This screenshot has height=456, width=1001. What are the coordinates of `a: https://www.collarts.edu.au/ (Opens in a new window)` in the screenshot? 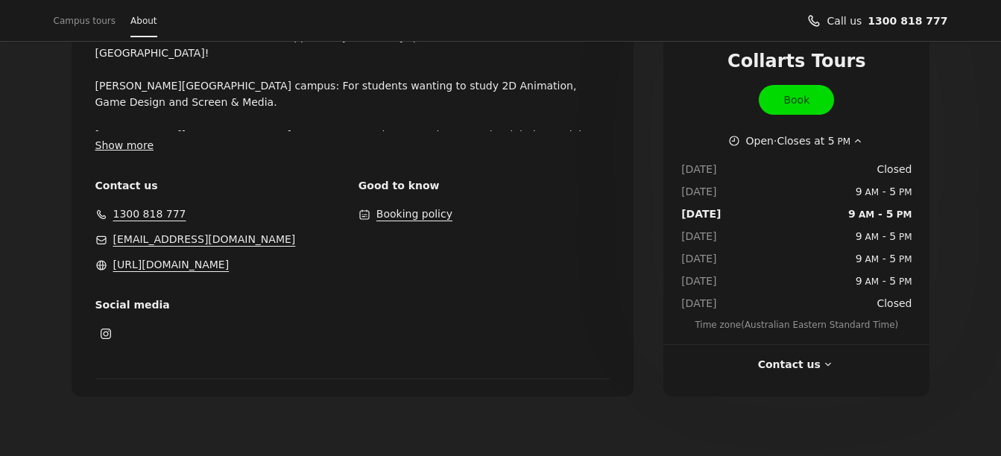 It's located at (171, 265).